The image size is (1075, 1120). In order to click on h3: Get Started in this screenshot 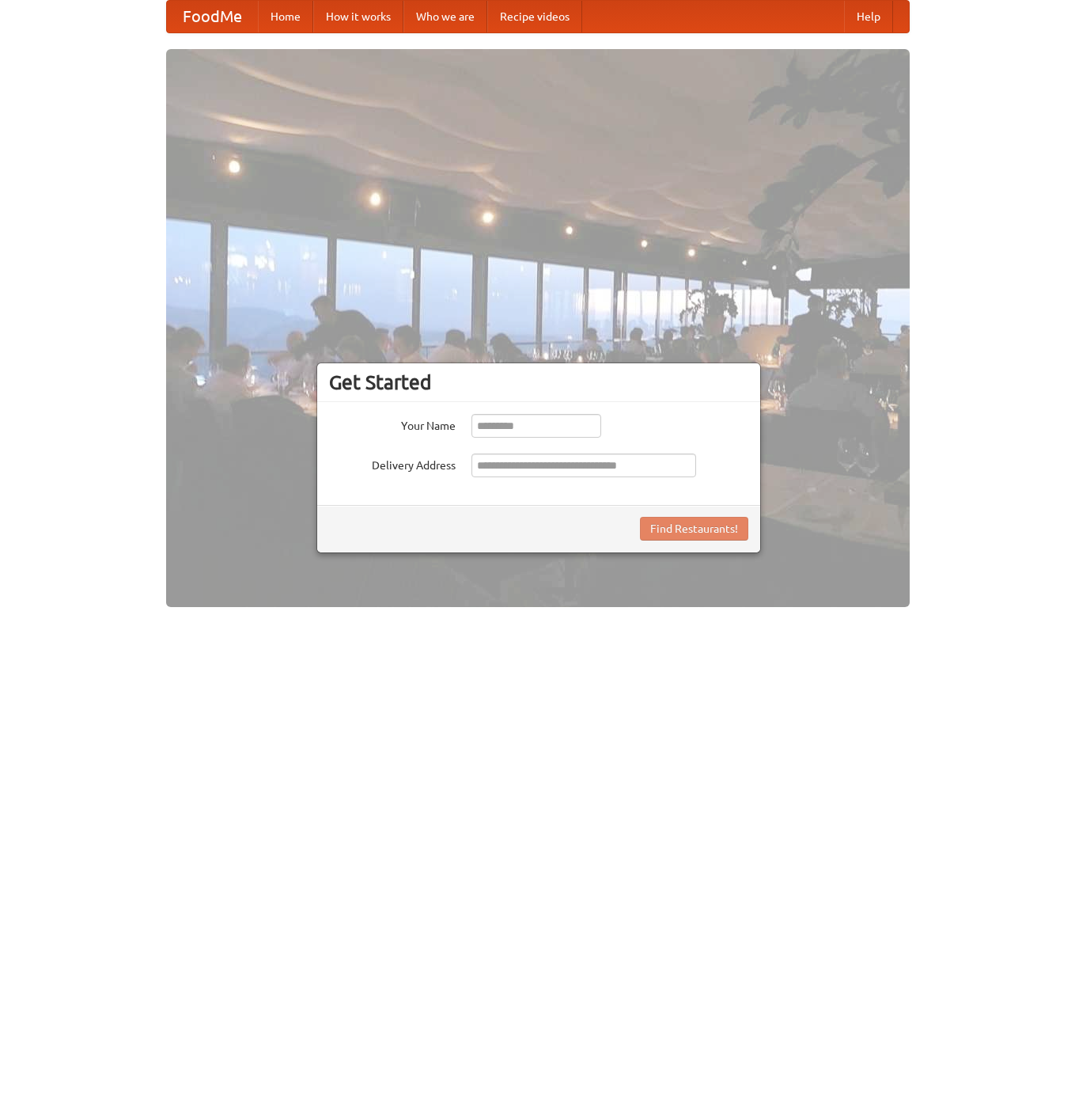, I will do `click(538, 382)`.